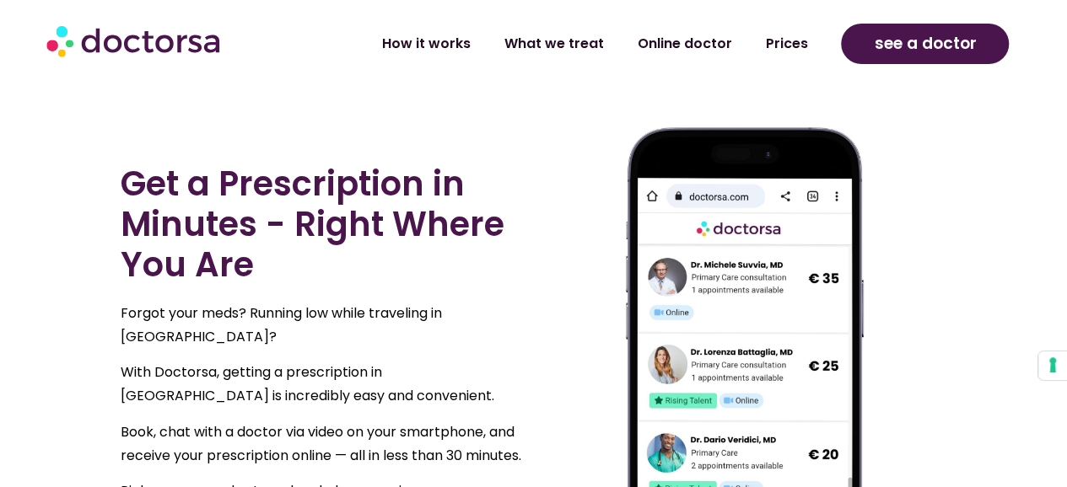  Describe the element at coordinates (556, 44) in the screenshot. I see `nav: Menu` at that location.